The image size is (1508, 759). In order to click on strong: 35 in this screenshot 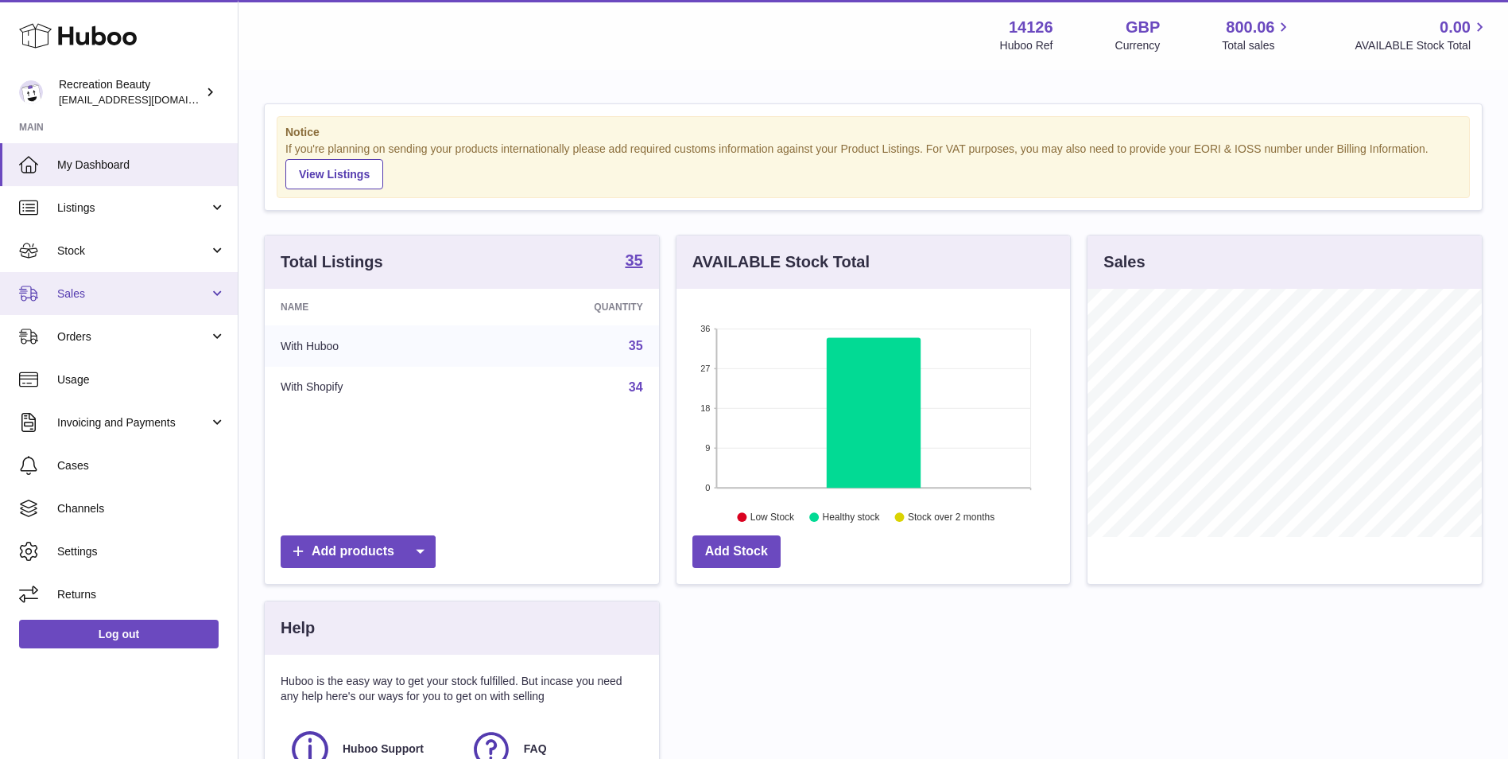, I will do `click(634, 260)`.